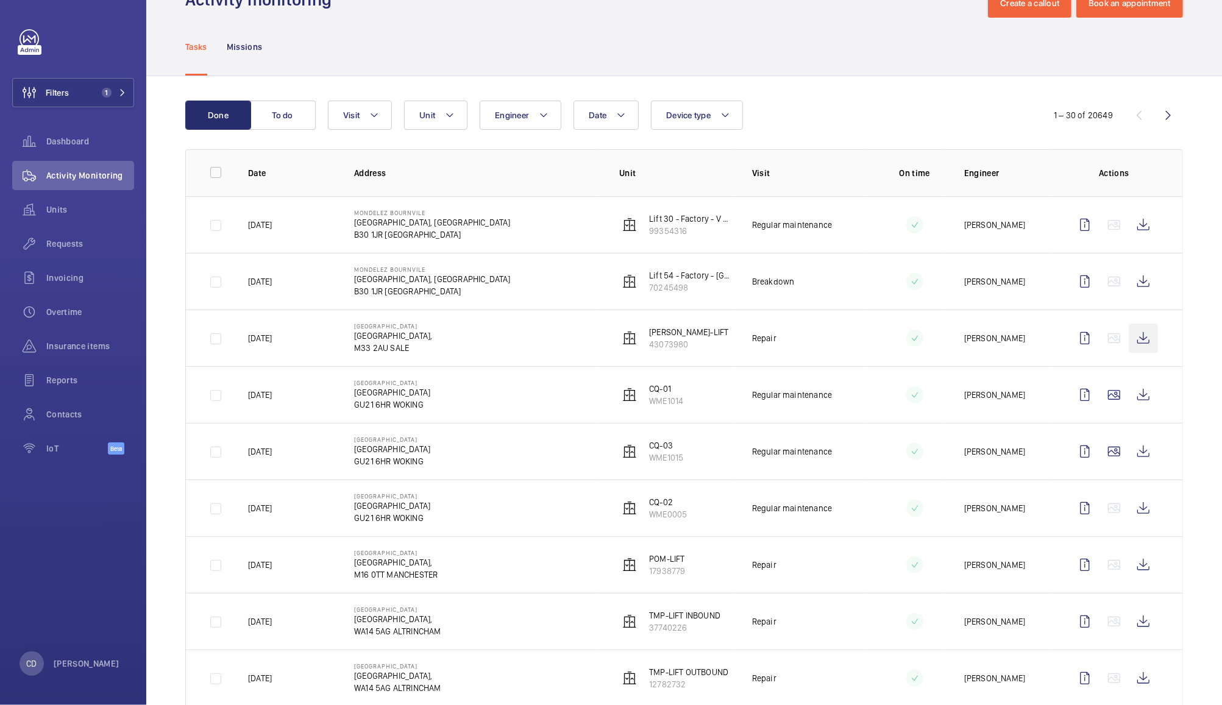 The width and height of the screenshot is (1222, 705). What do you see at coordinates (90, 278) in the screenshot?
I see `span: Invoicing` at bounding box center [90, 278].